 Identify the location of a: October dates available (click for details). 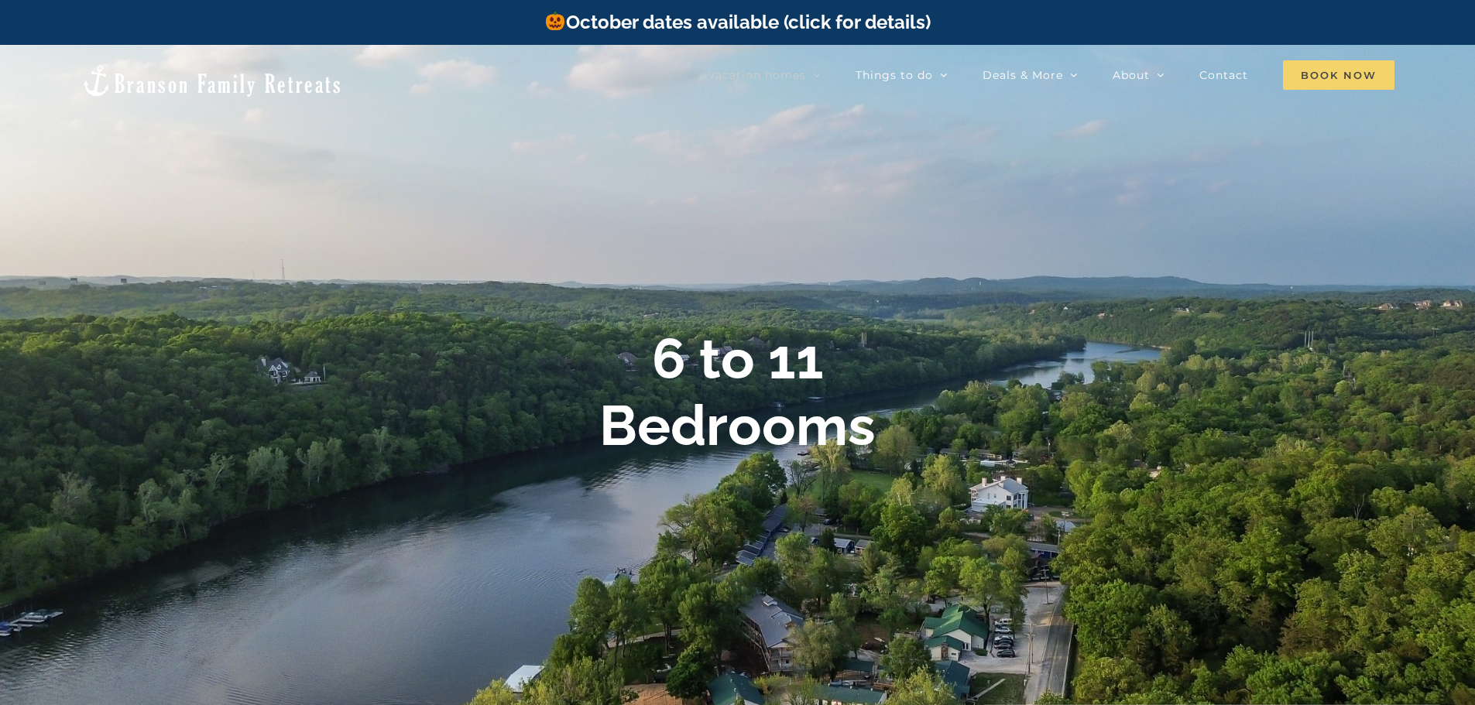
(737, 22).